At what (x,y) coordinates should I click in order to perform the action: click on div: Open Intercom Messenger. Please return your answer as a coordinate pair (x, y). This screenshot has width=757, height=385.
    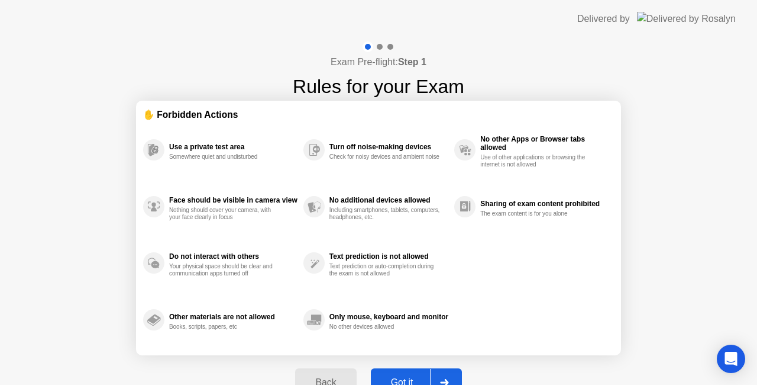
    Looking at the image, I should click on (731, 359).